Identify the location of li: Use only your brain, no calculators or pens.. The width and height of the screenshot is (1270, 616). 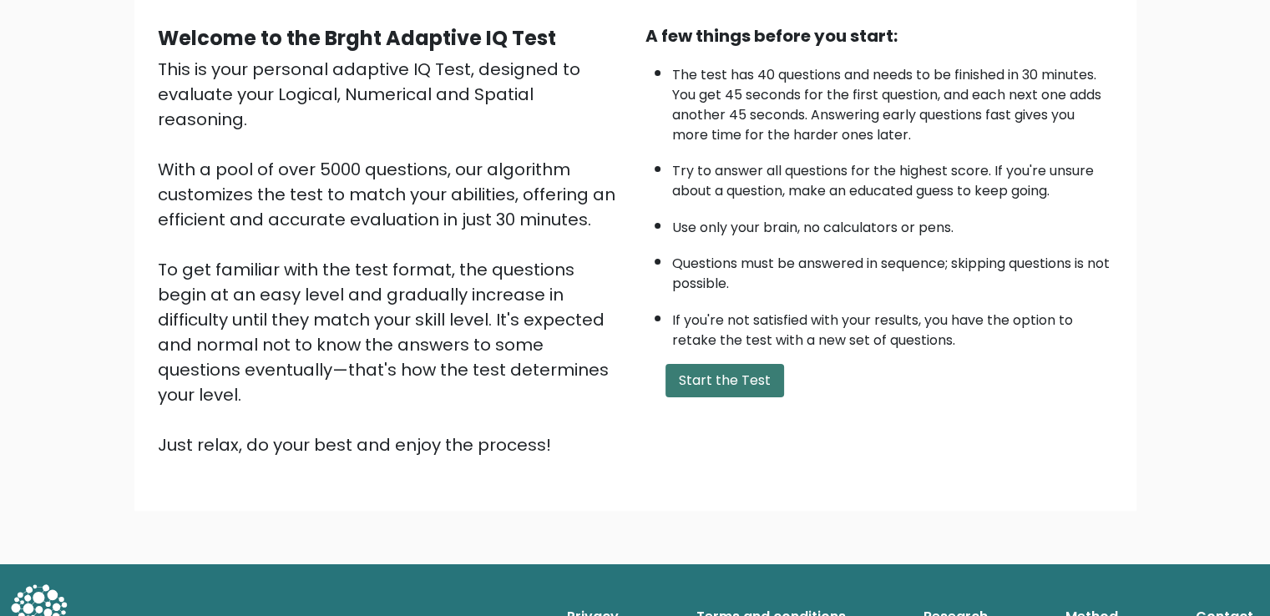
(893, 224).